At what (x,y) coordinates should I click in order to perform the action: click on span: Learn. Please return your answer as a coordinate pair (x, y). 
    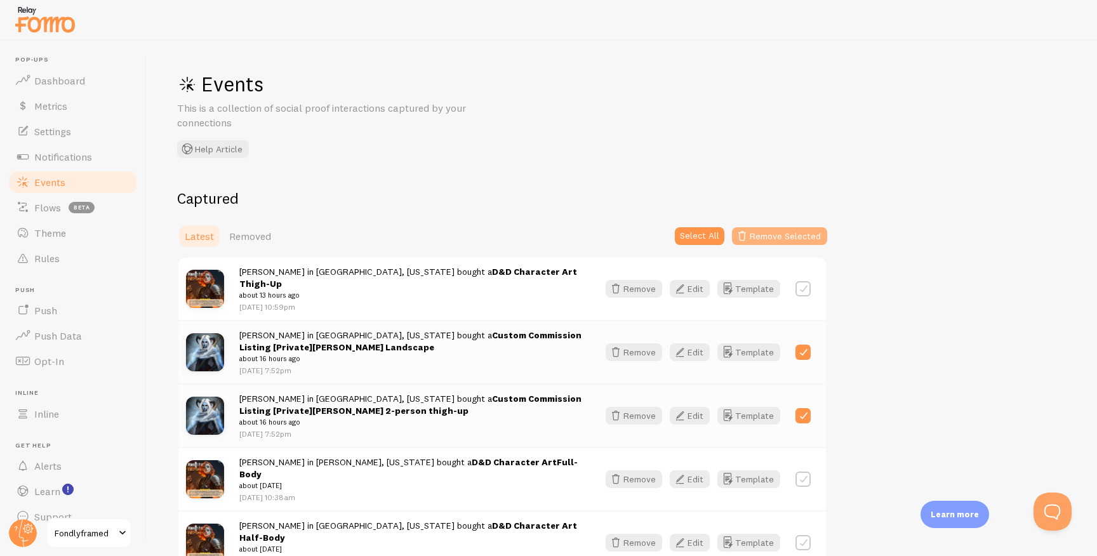
    Looking at the image, I should click on (47, 491).